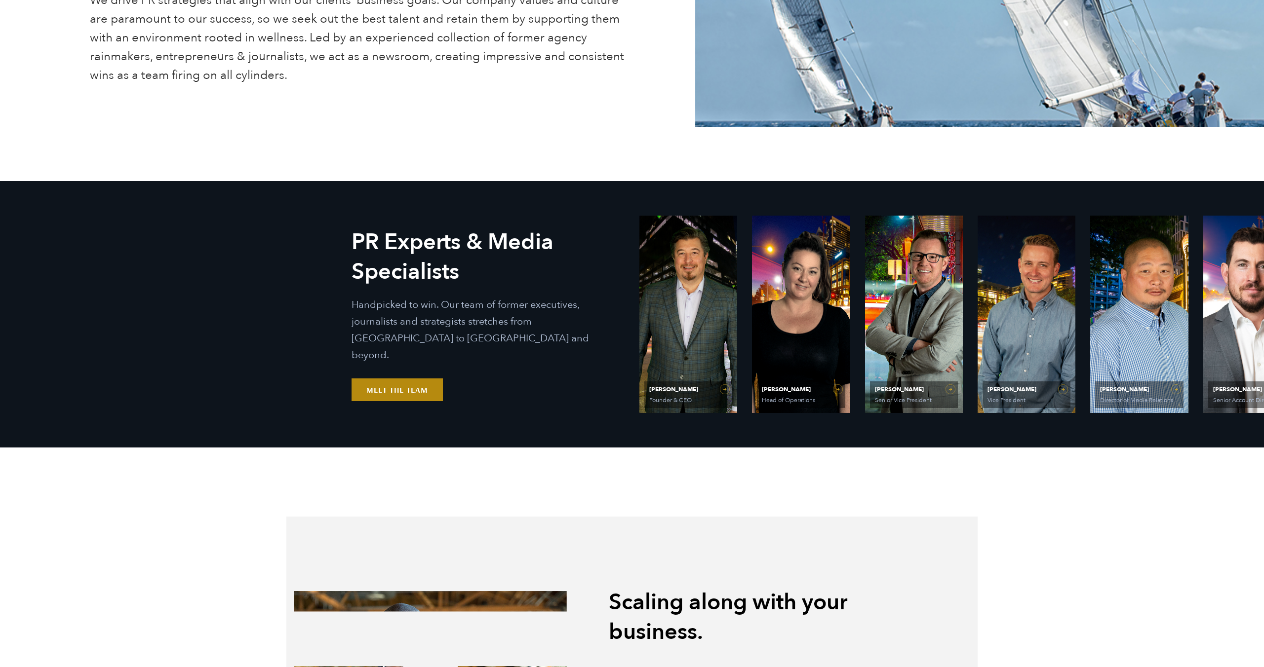  Describe the element at coordinates (687, 400) in the screenshot. I see `span: Founder & CEO` at that location.